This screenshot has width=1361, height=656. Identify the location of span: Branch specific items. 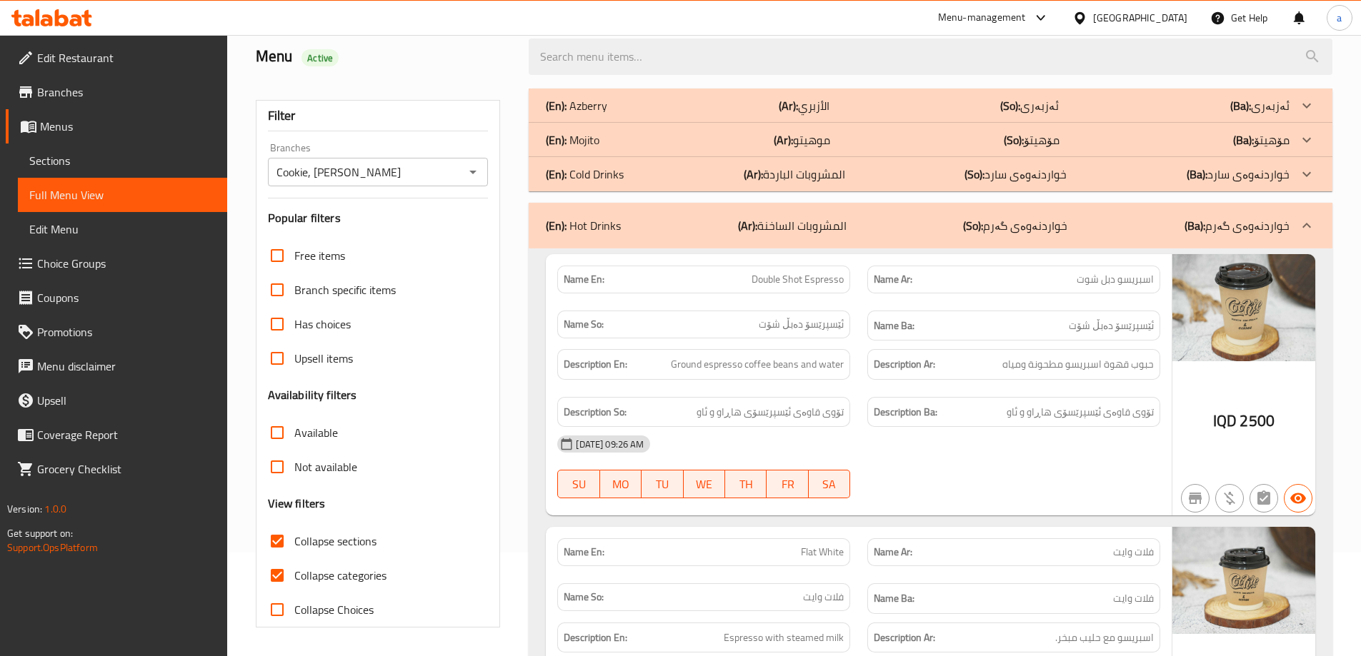
(345, 290).